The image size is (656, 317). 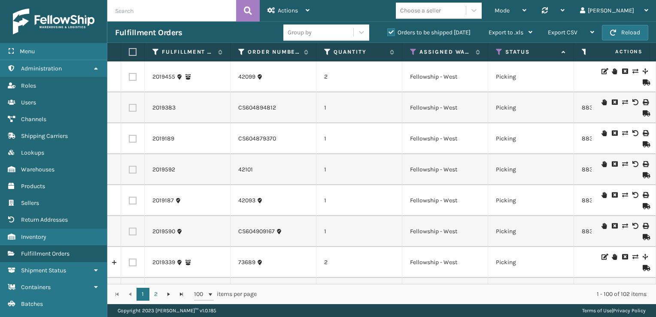 I want to click on div: 1 - 100 of 102 items, so click(x=458, y=294).